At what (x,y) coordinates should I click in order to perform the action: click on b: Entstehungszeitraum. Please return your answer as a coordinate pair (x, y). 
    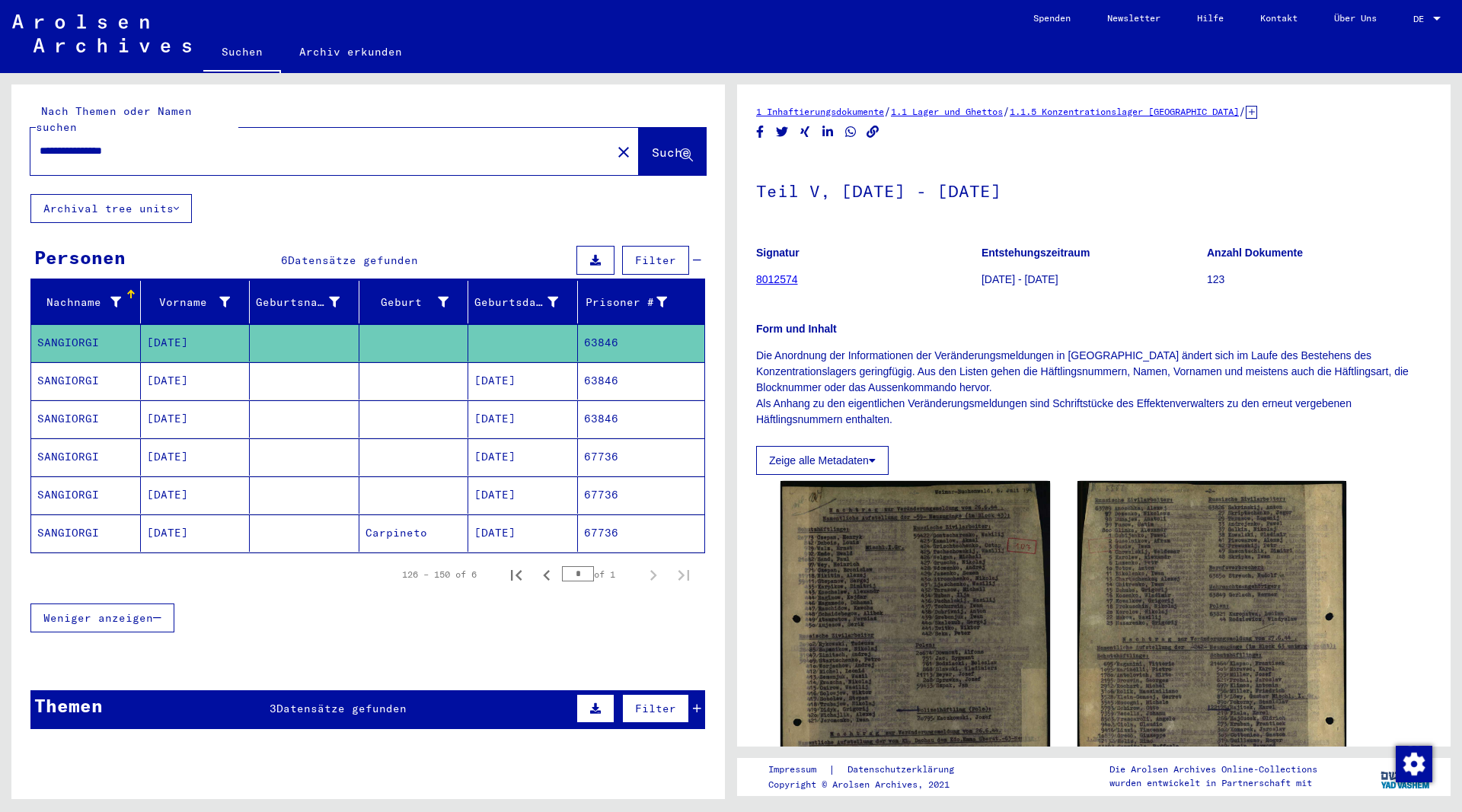
    Looking at the image, I should click on (1036, 253).